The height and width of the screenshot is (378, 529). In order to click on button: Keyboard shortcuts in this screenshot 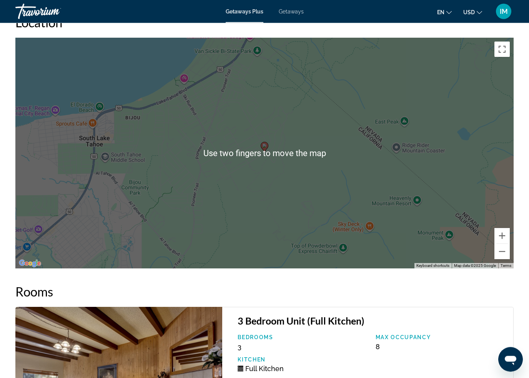, I will do `click(433, 266)`.